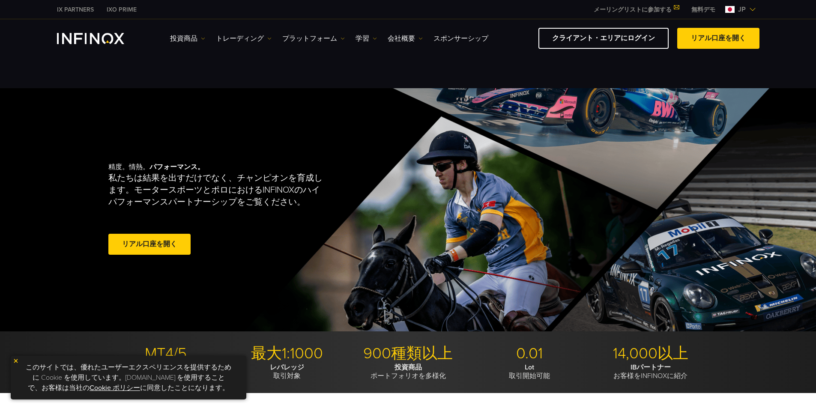  Describe the element at coordinates (461, 39) in the screenshot. I see `a: スポンサーシップ` at that location.